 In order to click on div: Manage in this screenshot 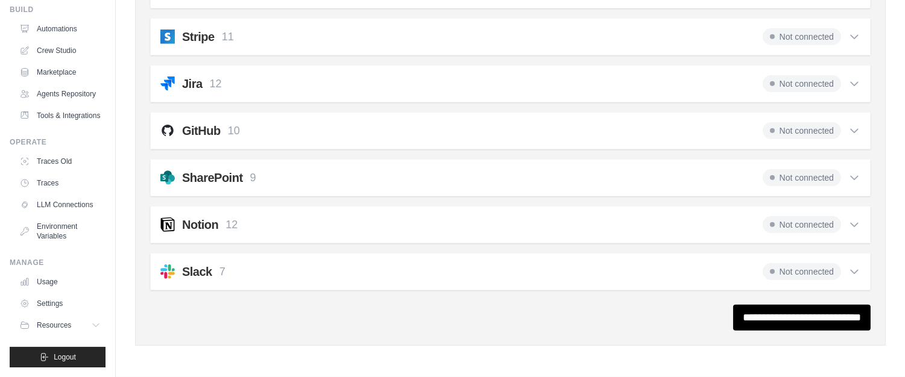, I will do `click(57, 263)`.